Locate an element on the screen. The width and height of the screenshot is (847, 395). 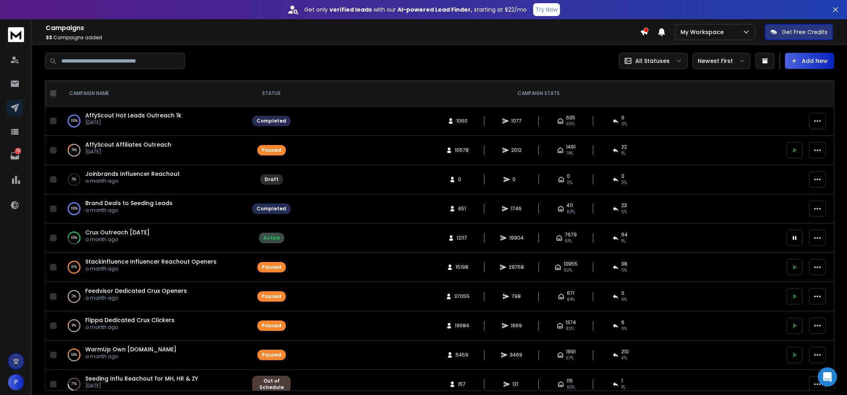
span: 19904 is located at coordinates (516, 238).